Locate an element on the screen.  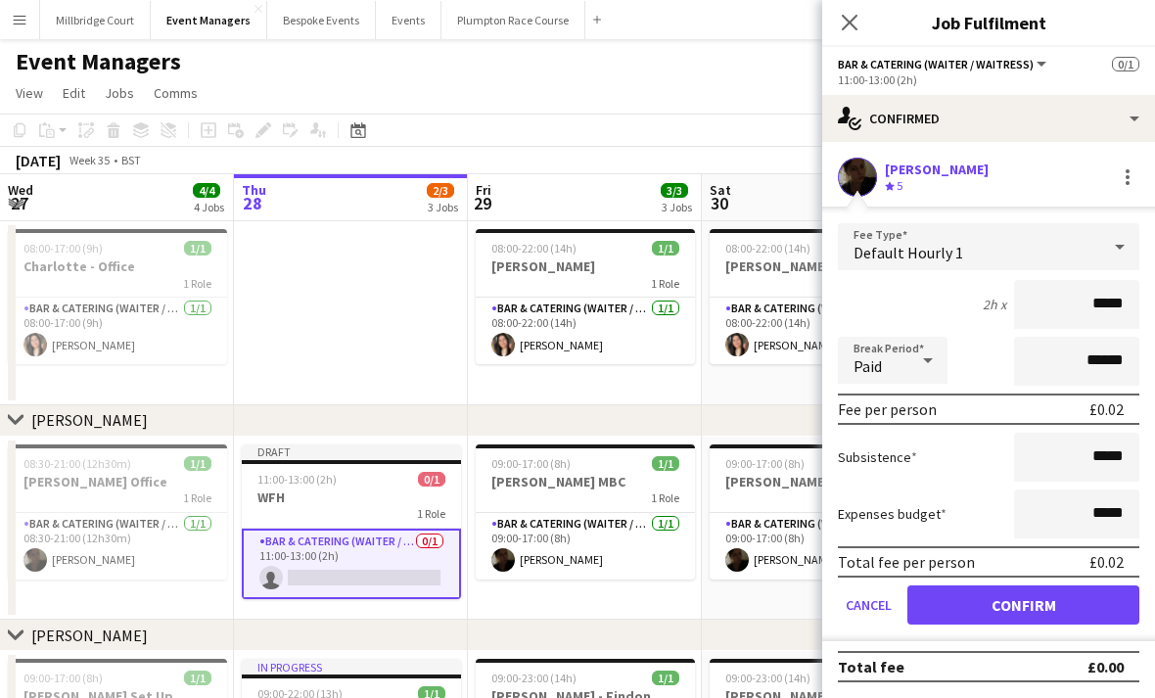
a: Comms is located at coordinates (175, 93).